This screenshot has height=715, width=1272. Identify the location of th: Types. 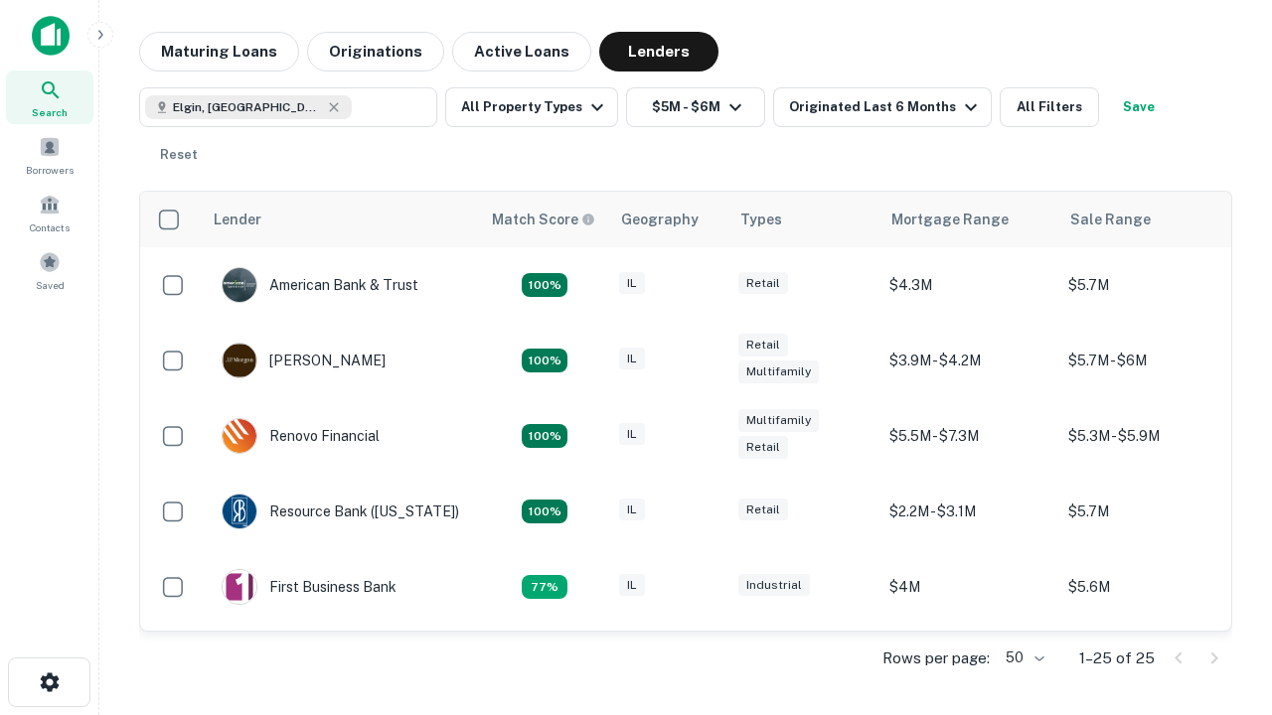
(804, 220).